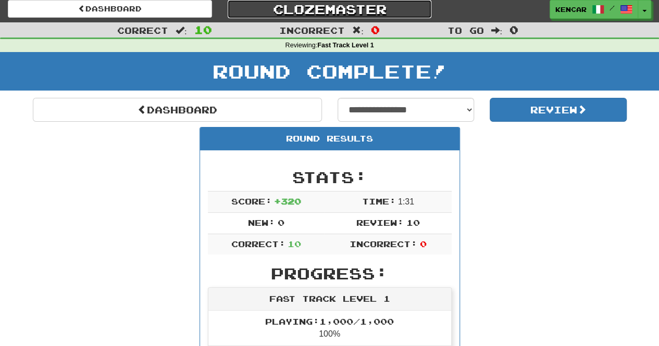 This screenshot has width=659, height=346. Describe the element at coordinates (330, 177) in the screenshot. I see `h2: Stats:` at that location.